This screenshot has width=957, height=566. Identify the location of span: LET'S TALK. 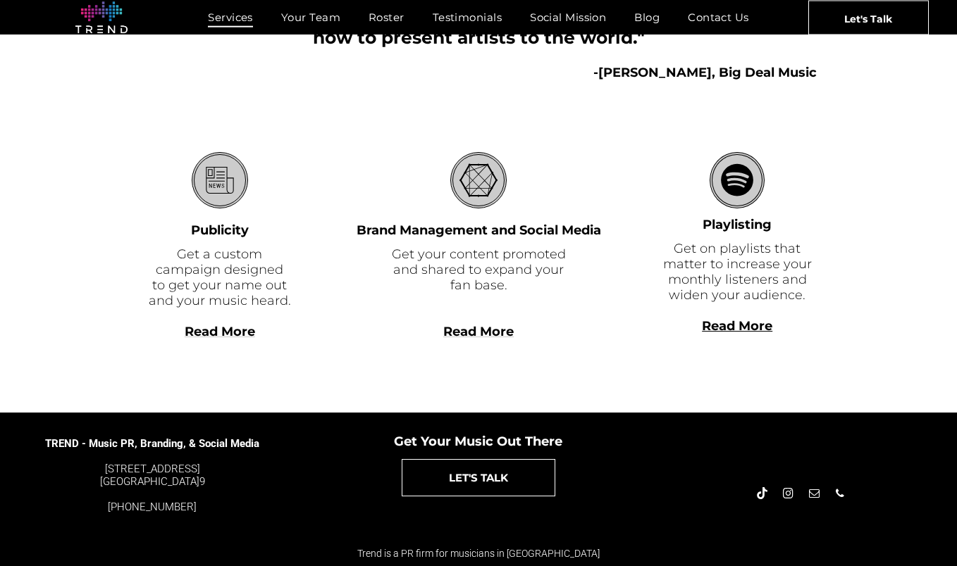
(478, 478).